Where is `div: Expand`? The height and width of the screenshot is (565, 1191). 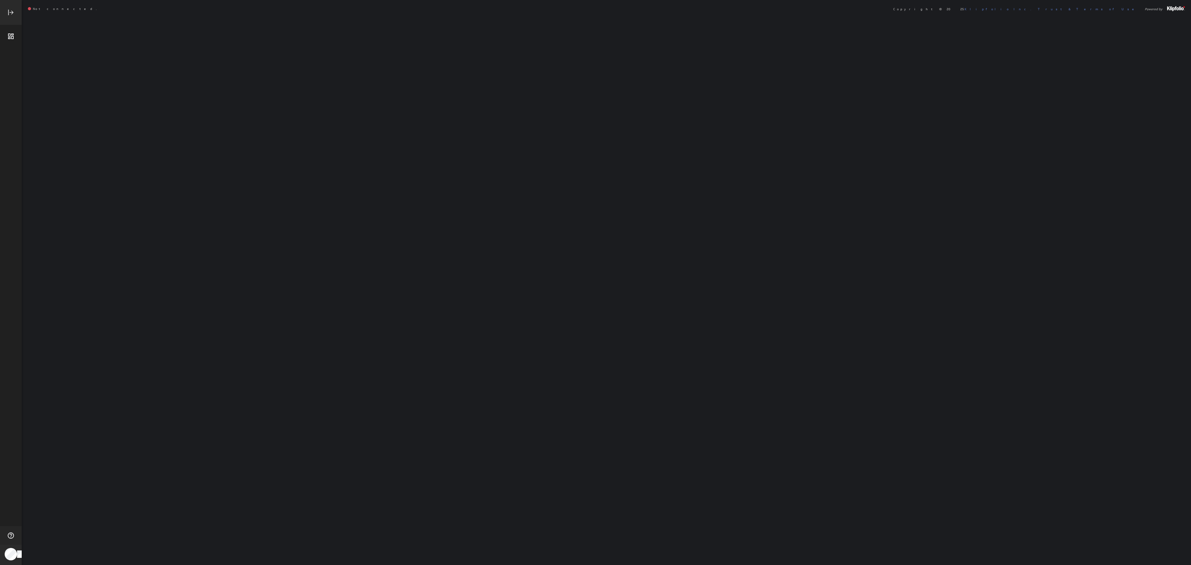 div: Expand is located at coordinates (11, 12).